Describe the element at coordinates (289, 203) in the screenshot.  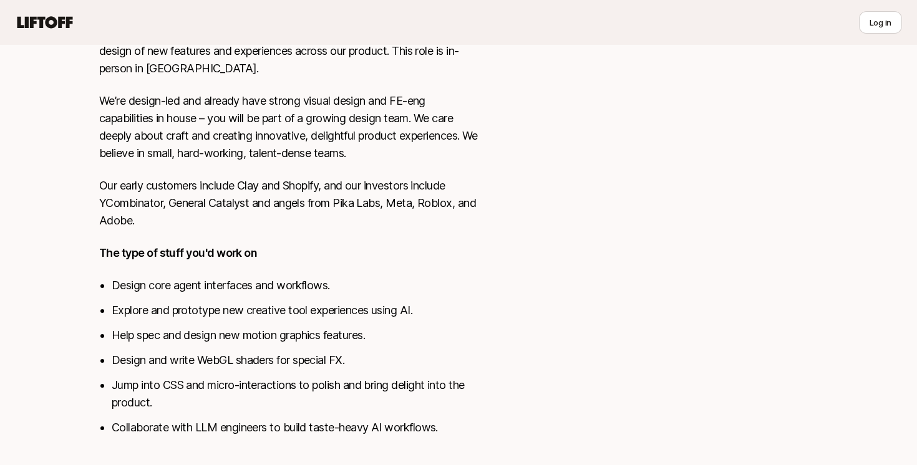
I see `p: Our early customers include Clay and Shopify, and our investors include YCombinator, General Cata...` at that location.